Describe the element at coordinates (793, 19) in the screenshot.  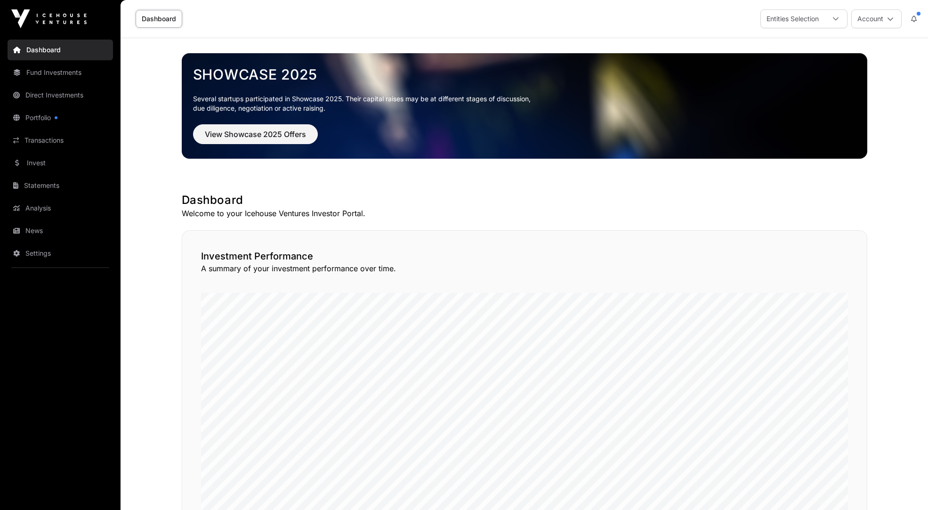
I see `div: Entities Selection` at that location.